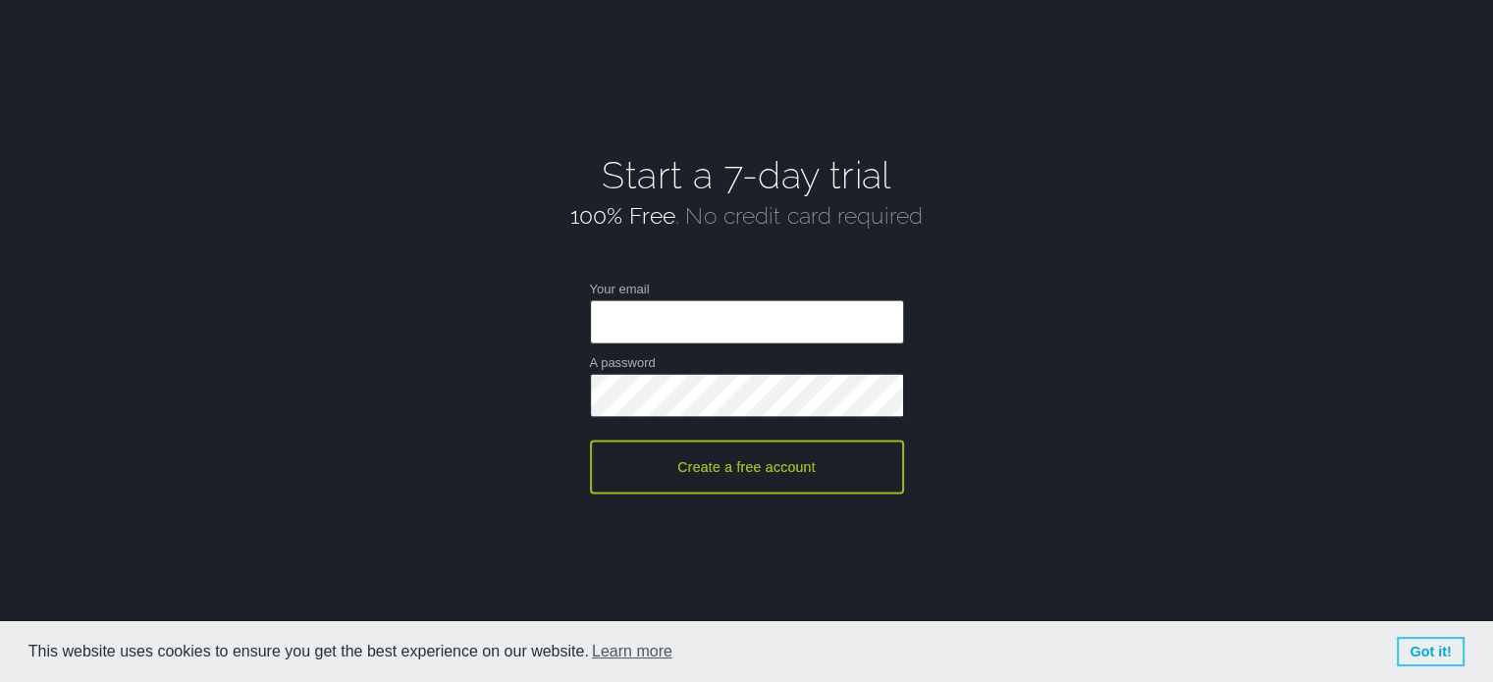  I want to click on h1: Start a 7-day trial, so click(747, 176).